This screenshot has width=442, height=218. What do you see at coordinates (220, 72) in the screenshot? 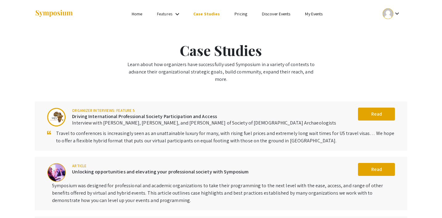
I see `div: Learn about how organizers have successfully used Symposium in a variety of contexts to advance t...` at bounding box center [220, 72].